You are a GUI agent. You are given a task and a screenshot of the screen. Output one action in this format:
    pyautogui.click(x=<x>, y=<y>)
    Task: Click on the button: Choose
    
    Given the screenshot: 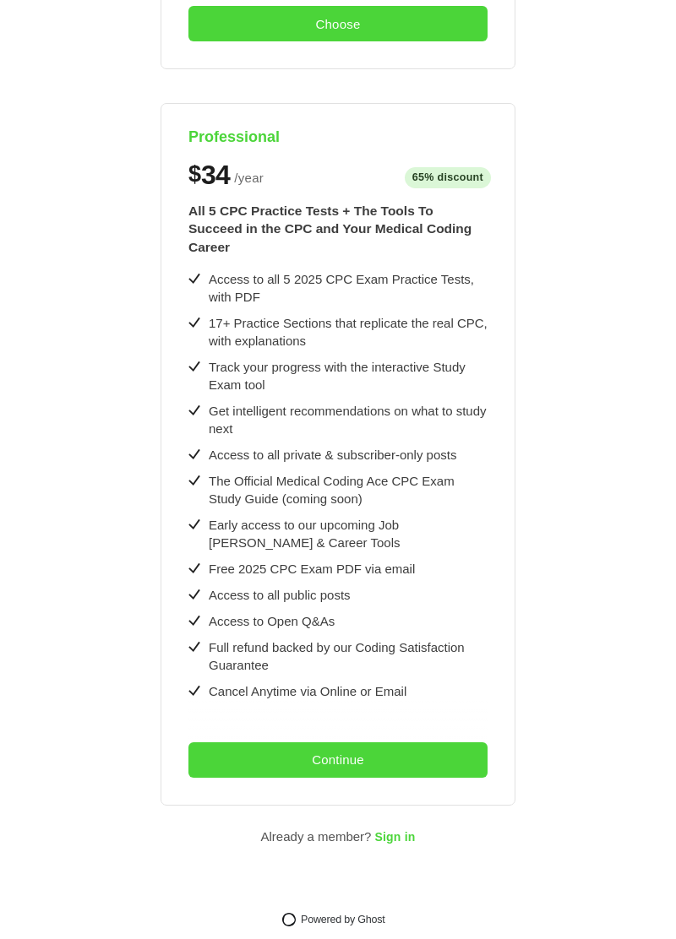 What is the action you would take?
    pyautogui.click(x=338, y=24)
    